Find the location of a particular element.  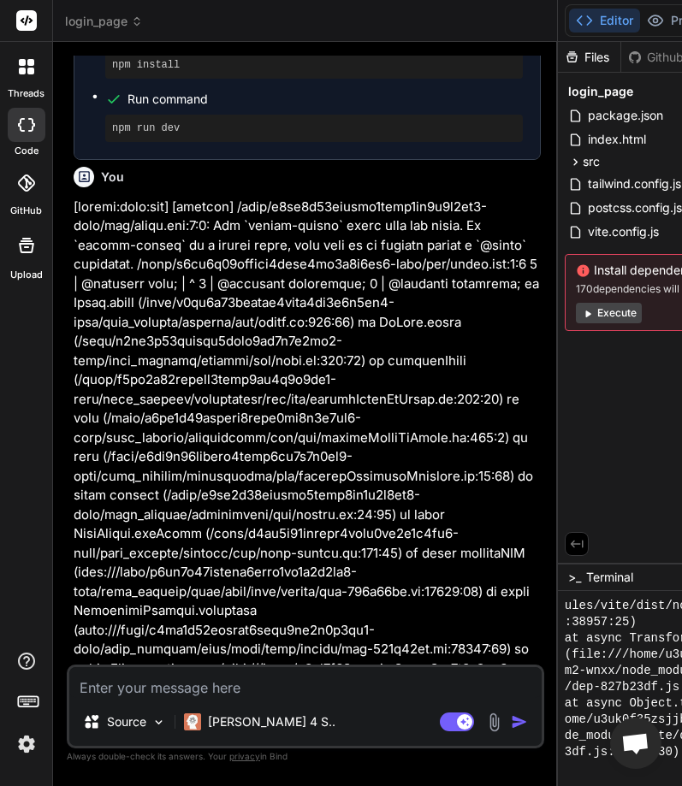

div: Files is located at coordinates (588, 57).